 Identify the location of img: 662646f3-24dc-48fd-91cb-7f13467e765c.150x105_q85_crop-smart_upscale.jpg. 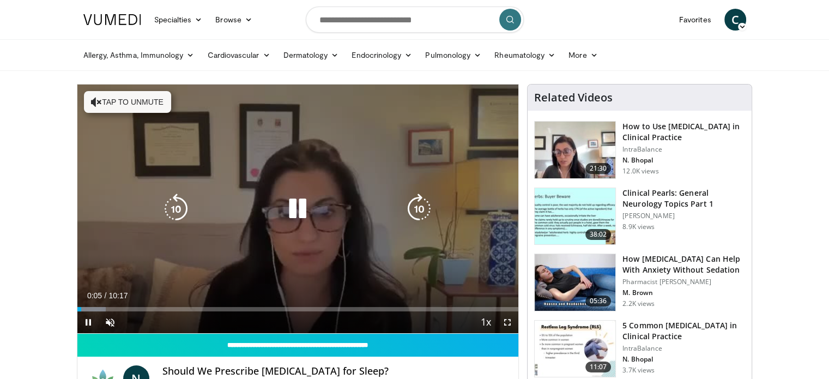
(575, 150).